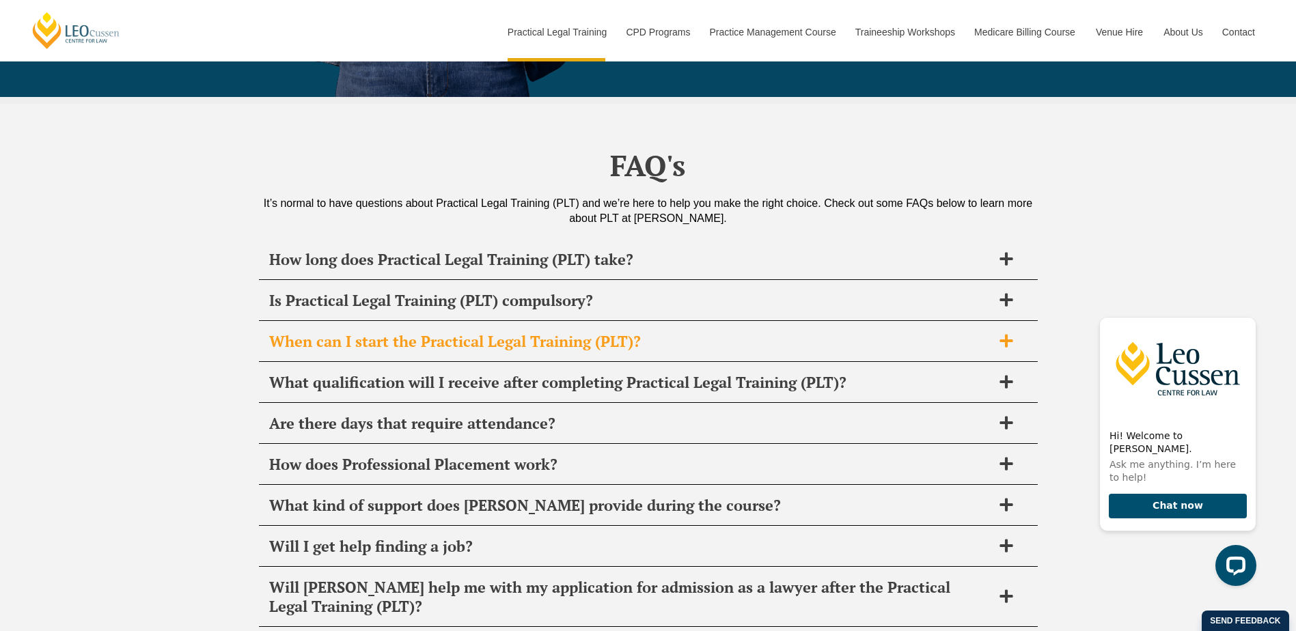 The width and height of the screenshot is (1296, 631). I want to click on a: Practice Management Course, so click(772, 32).